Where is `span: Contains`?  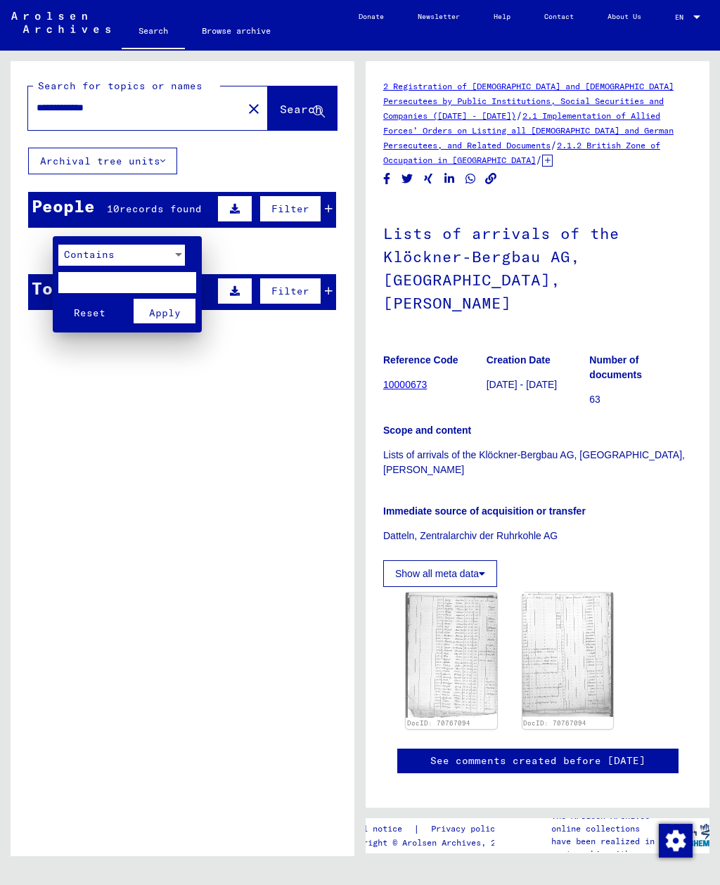 span: Contains is located at coordinates (89, 254).